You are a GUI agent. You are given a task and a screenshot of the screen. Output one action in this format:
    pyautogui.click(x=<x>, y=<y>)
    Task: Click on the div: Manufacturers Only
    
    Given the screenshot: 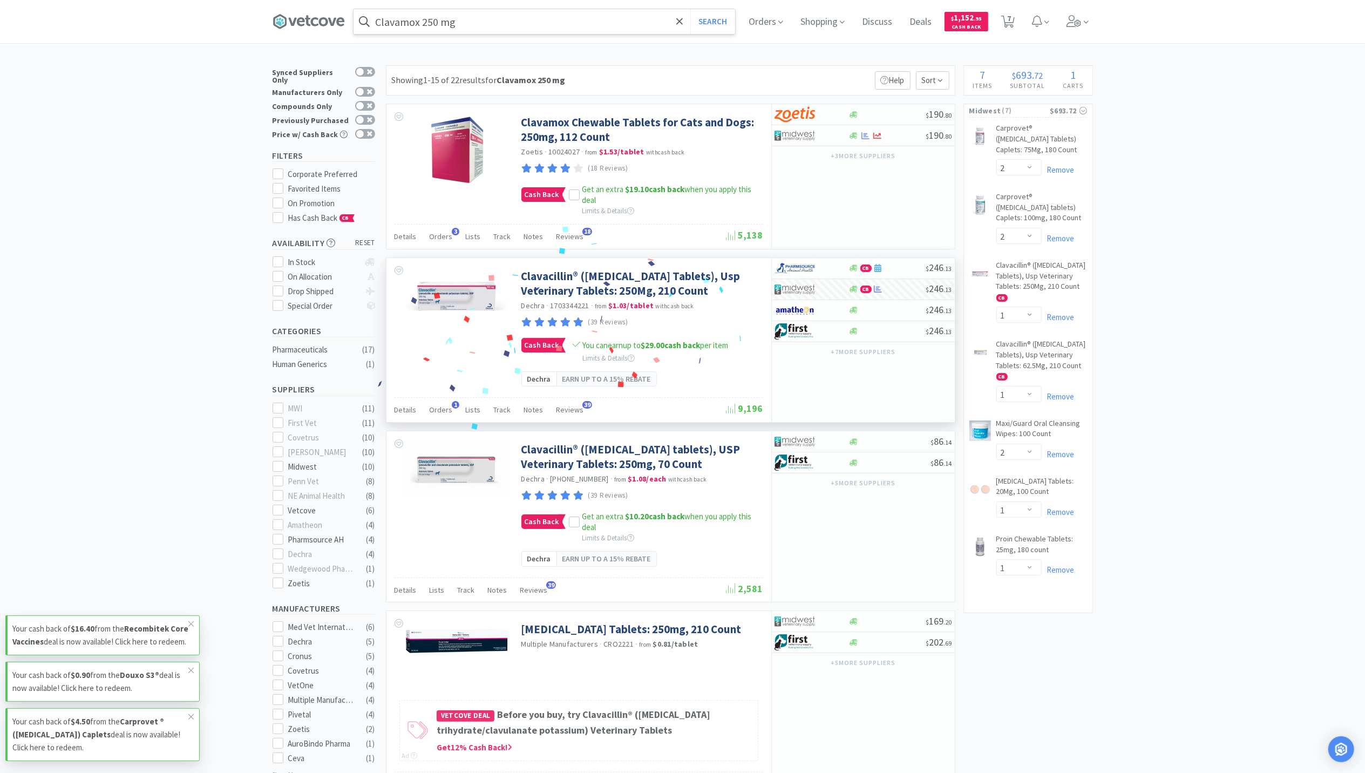 What is the action you would take?
    pyautogui.click(x=311, y=91)
    